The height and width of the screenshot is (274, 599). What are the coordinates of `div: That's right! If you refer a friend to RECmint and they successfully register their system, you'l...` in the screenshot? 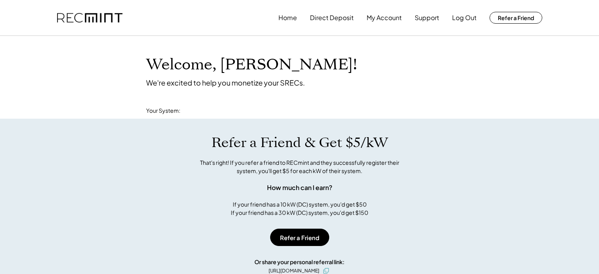 It's located at (300, 167).